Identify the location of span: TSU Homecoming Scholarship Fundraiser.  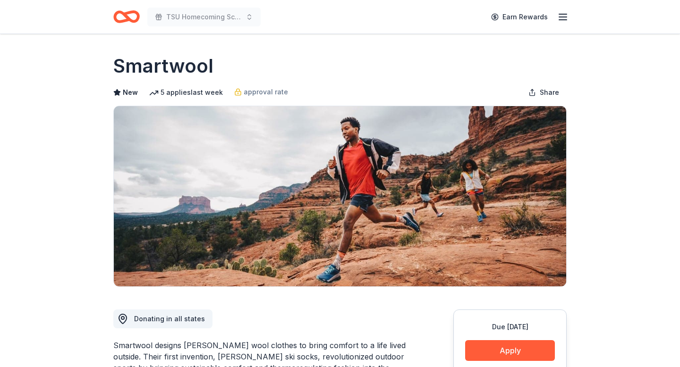
(204, 17).